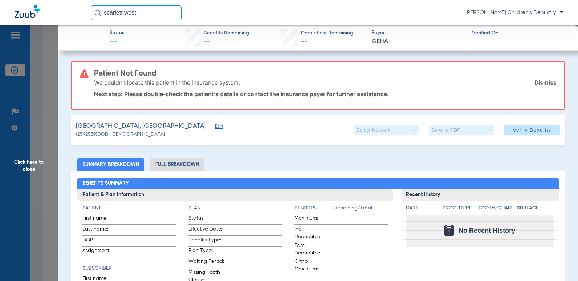 Image resolution: width=578 pixels, height=281 pixels. What do you see at coordinates (360, 209) in the screenshot?
I see `span: Remaining/Total` at bounding box center [360, 209].